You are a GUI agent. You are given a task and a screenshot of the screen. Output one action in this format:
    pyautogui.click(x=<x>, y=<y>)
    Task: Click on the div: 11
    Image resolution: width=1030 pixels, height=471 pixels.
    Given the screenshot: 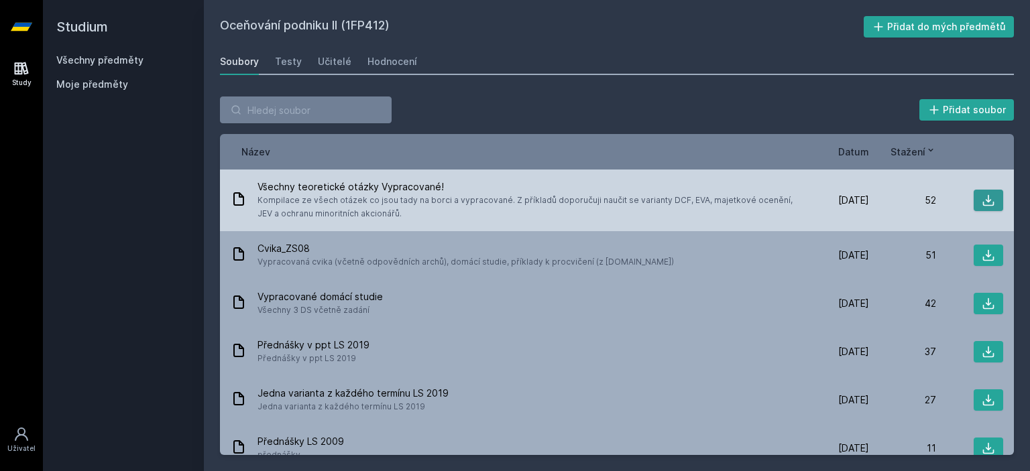 What is the action you would take?
    pyautogui.click(x=903, y=449)
    